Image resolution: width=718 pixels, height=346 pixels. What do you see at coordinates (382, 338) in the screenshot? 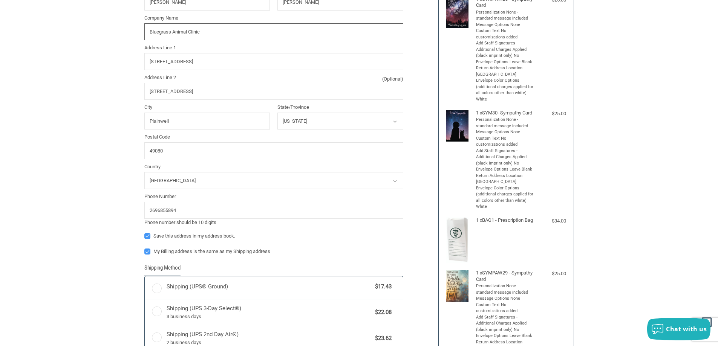
I see `span: $23.62` at bounding box center [382, 338].